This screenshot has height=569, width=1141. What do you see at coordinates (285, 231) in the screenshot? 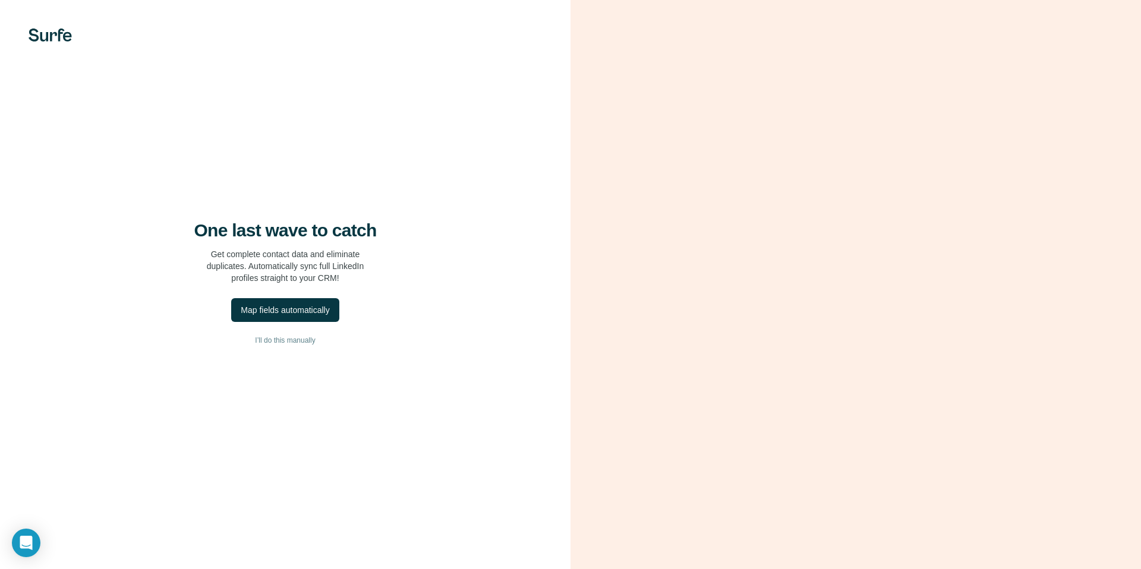
I see `h4: One last wave to catch` at bounding box center [285, 231].